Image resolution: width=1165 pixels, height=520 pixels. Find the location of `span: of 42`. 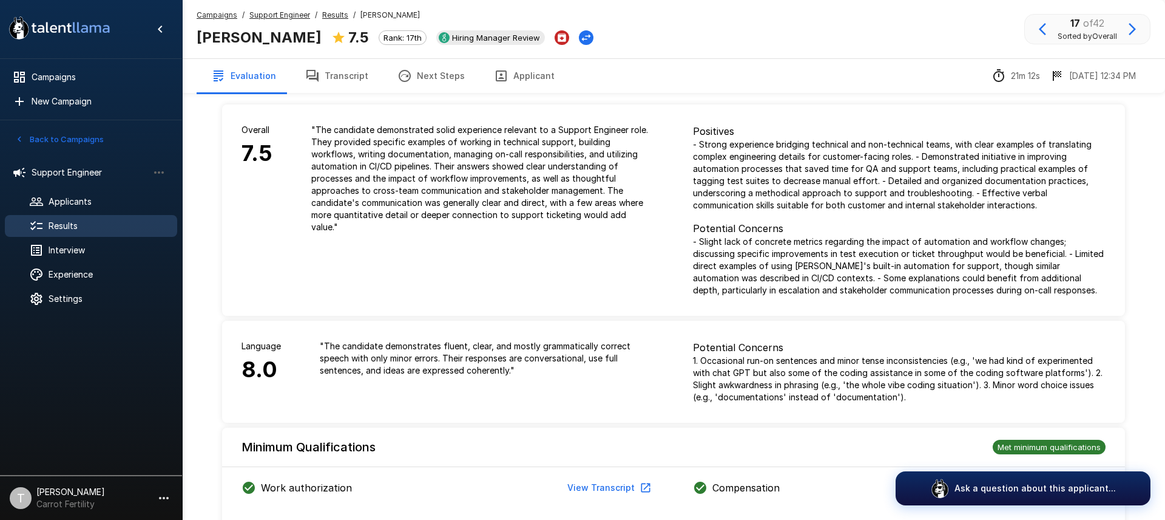

span: of 42 is located at coordinates (1094, 23).